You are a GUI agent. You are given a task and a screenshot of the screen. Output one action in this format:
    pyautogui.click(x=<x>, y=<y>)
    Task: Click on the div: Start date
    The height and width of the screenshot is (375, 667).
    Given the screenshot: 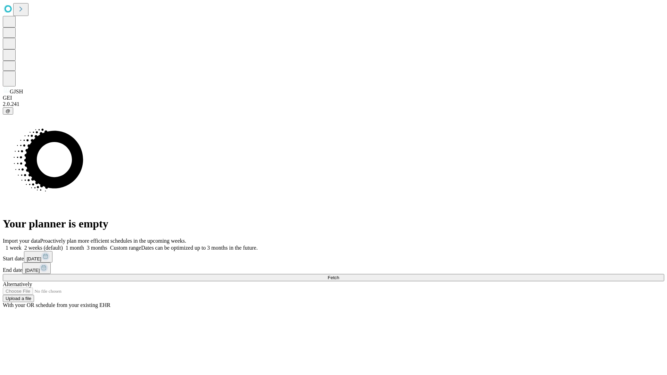 What is the action you would take?
    pyautogui.click(x=333, y=257)
    